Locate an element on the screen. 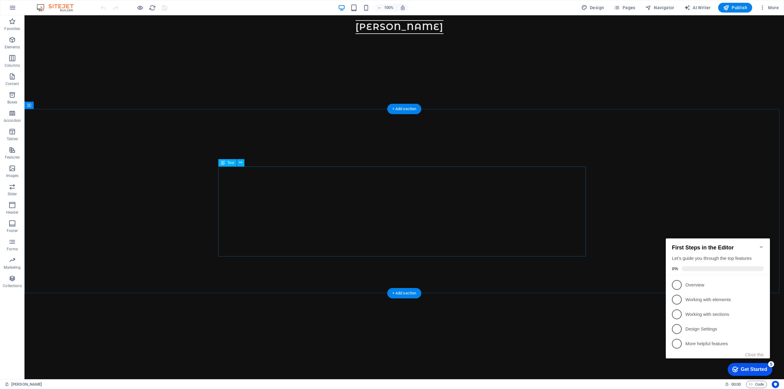  p: Footer is located at coordinates (12, 231).